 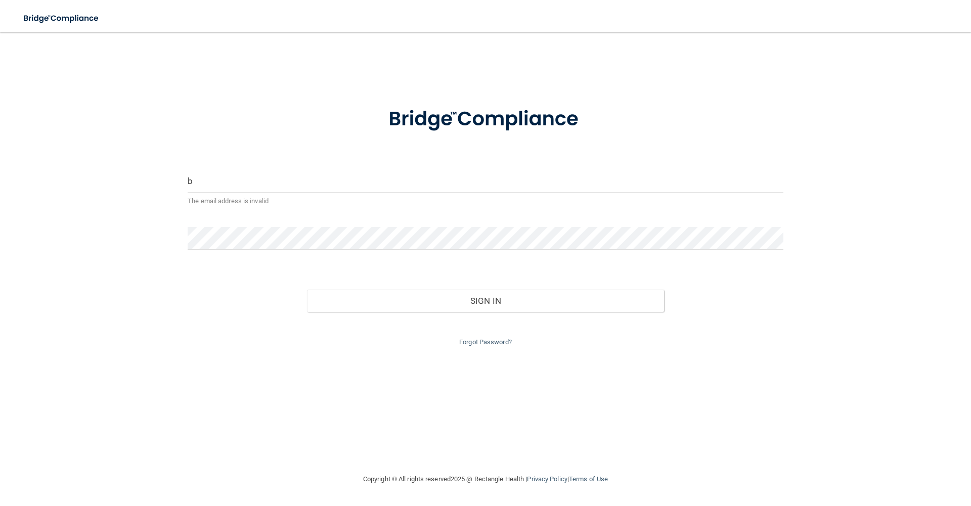 I want to click on a: Forgot Password?, so click(x=486, y=342).